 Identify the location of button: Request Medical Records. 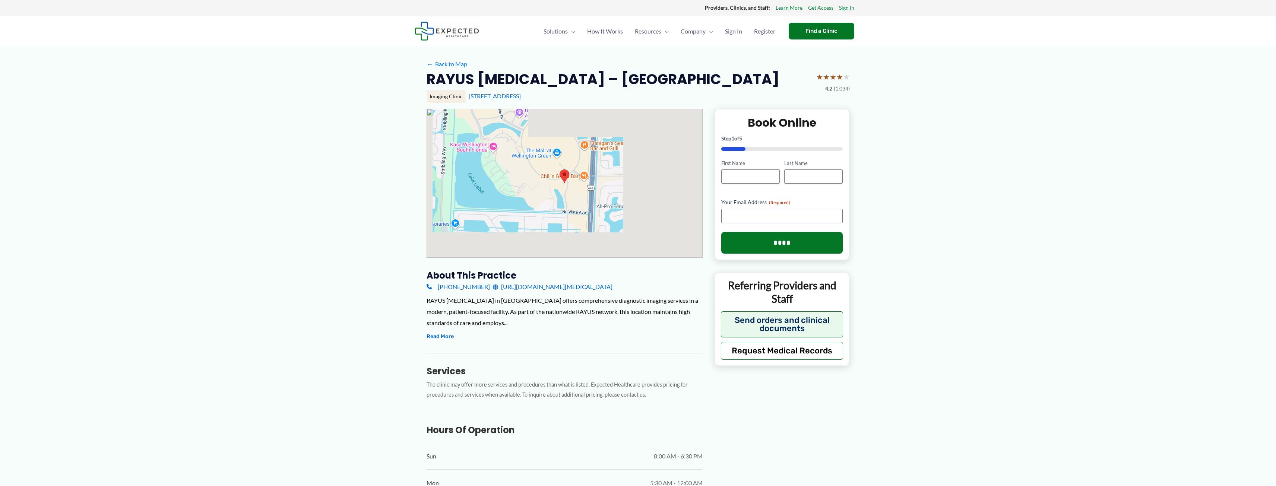
(782, 351).